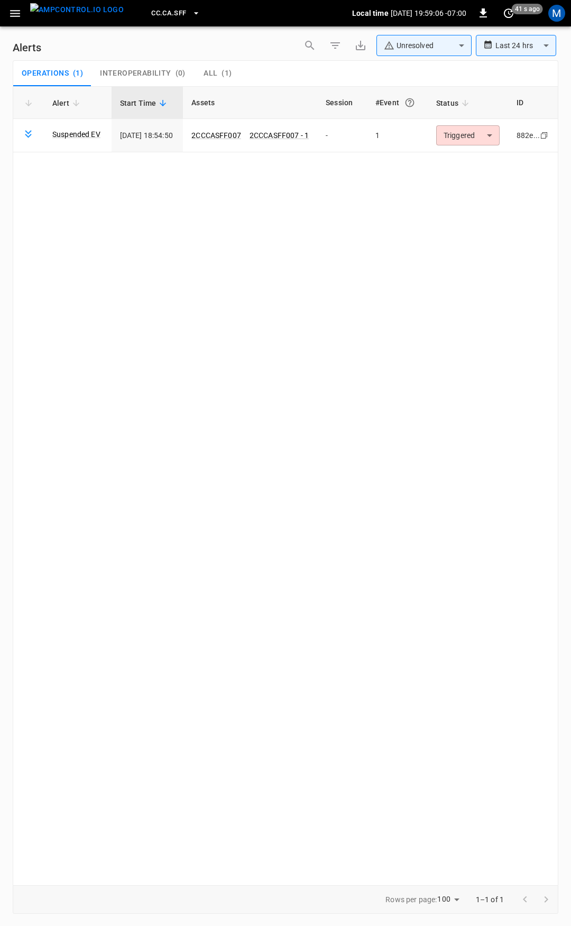 The height and width of the screenshot is (926, 571). Describe the element at coordinates (545, 135) in the screenshot. I see `div: copy` at that location.